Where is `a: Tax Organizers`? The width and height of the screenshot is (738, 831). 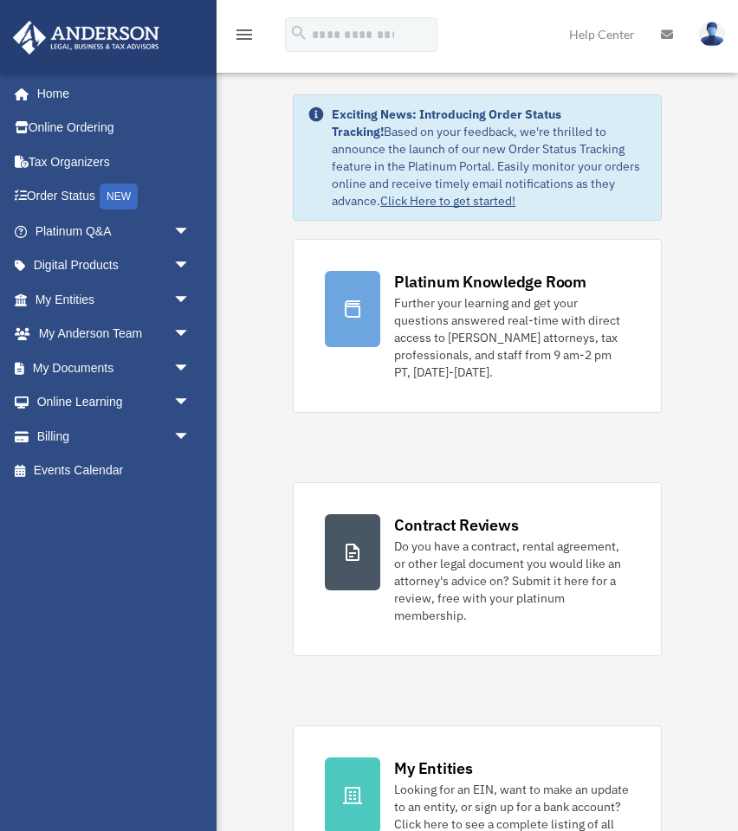 a: Tax Organizers is located at coordinates (114, 162).